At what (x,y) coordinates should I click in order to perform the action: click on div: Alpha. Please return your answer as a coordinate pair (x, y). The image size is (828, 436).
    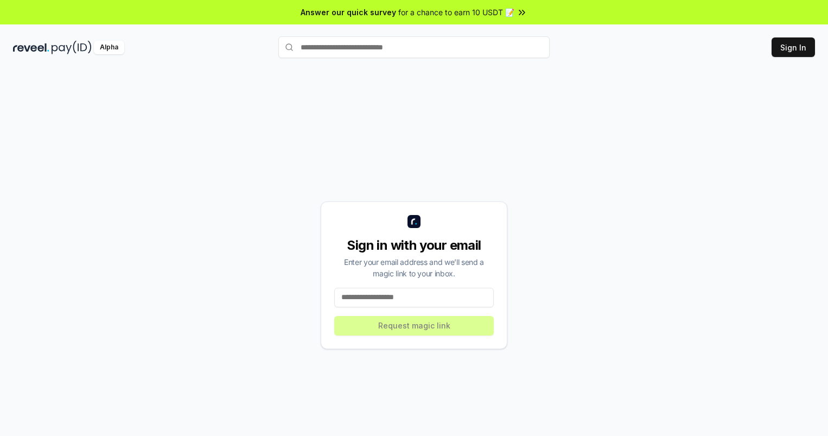
    Looking at the image, I should click on (109, 47).